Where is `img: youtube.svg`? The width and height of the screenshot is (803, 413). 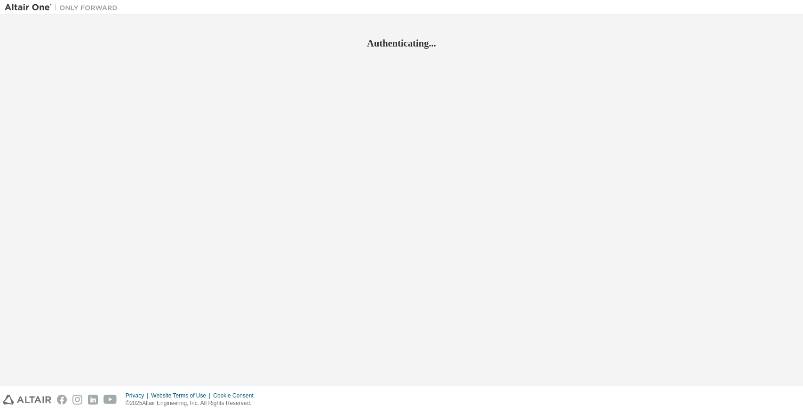
img: youtube.svg is located at coordinates (110, 400).